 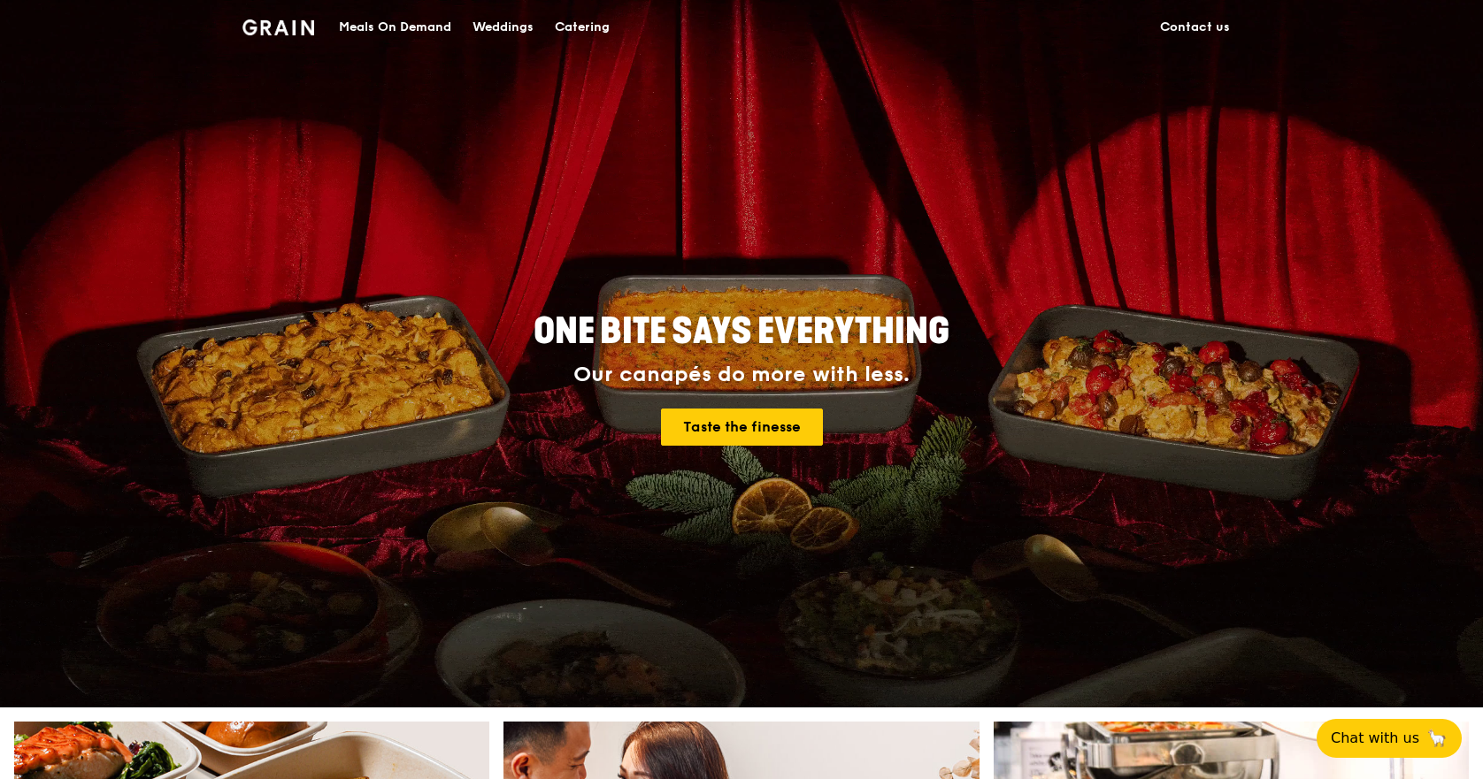 I want to click on div: Catering, so click(x=582, y=27).